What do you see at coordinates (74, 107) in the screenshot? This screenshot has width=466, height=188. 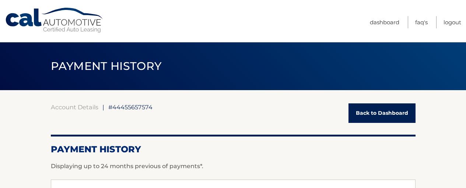 I see `a: Account Details` at bounding box center [74, 107].